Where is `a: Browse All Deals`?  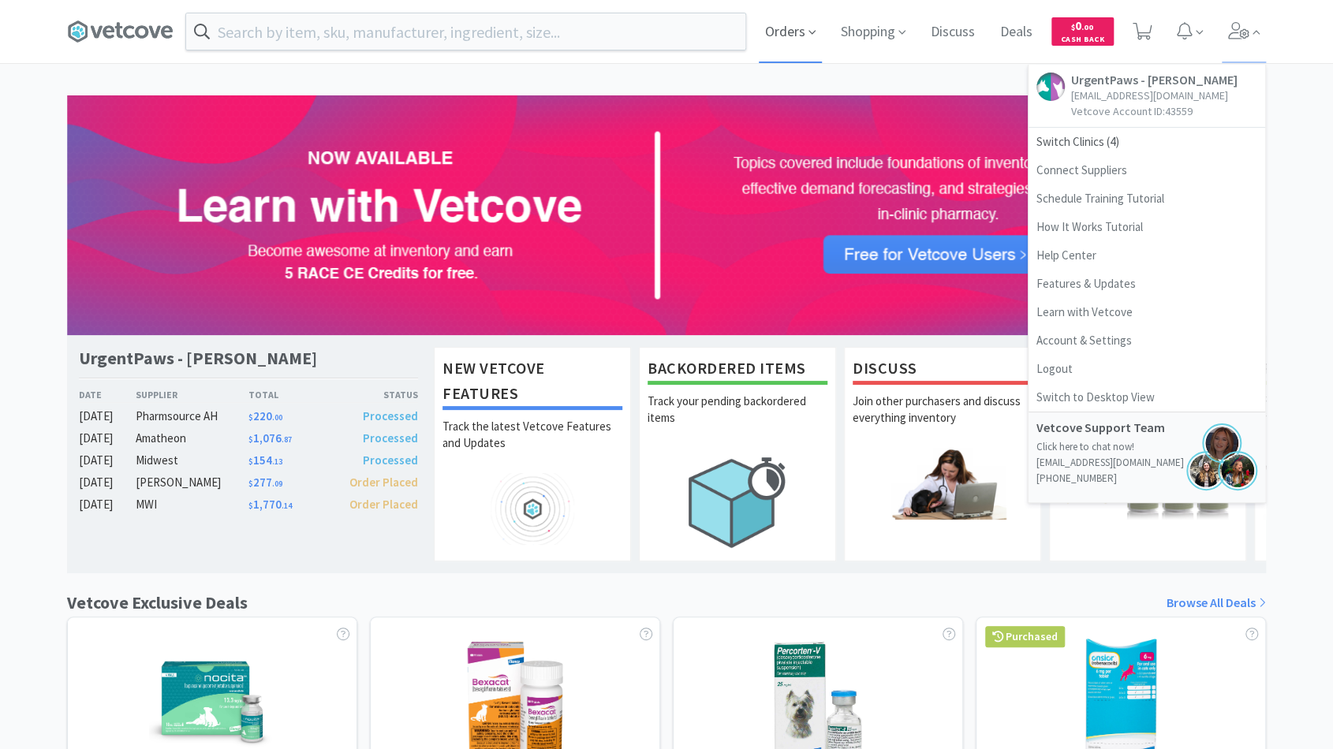
a: Browse All Deals is located at coordinates (1216, 603).